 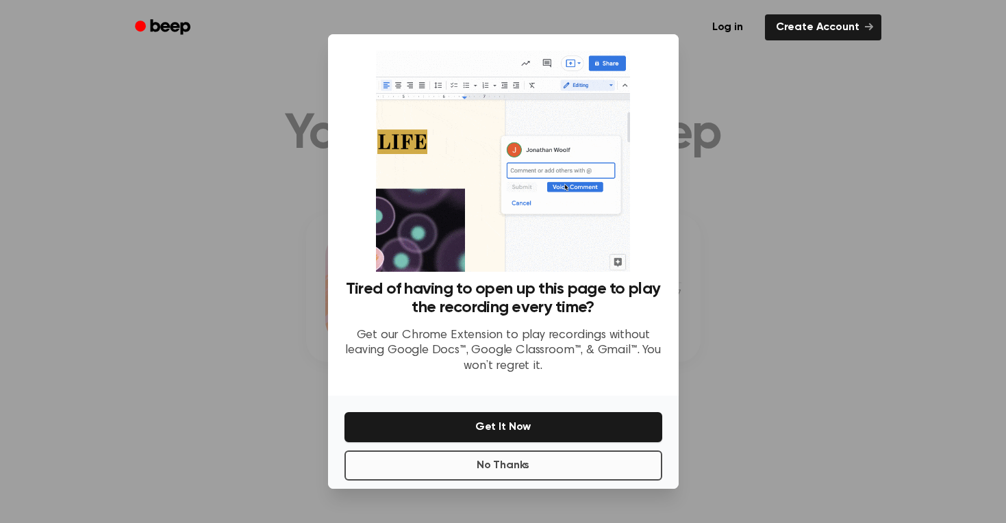 I want to click on a: Log in, so click(x=727, y=27).